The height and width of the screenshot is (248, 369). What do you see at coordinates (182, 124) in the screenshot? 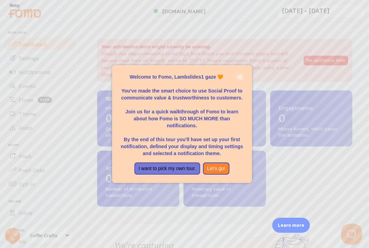
I see `div: Welcome to Fomo, Lambslides1 gaze 🧡You&amp;#39;ve made the smart choice to use Social Proof to co...` at bounding box center [182, 124].